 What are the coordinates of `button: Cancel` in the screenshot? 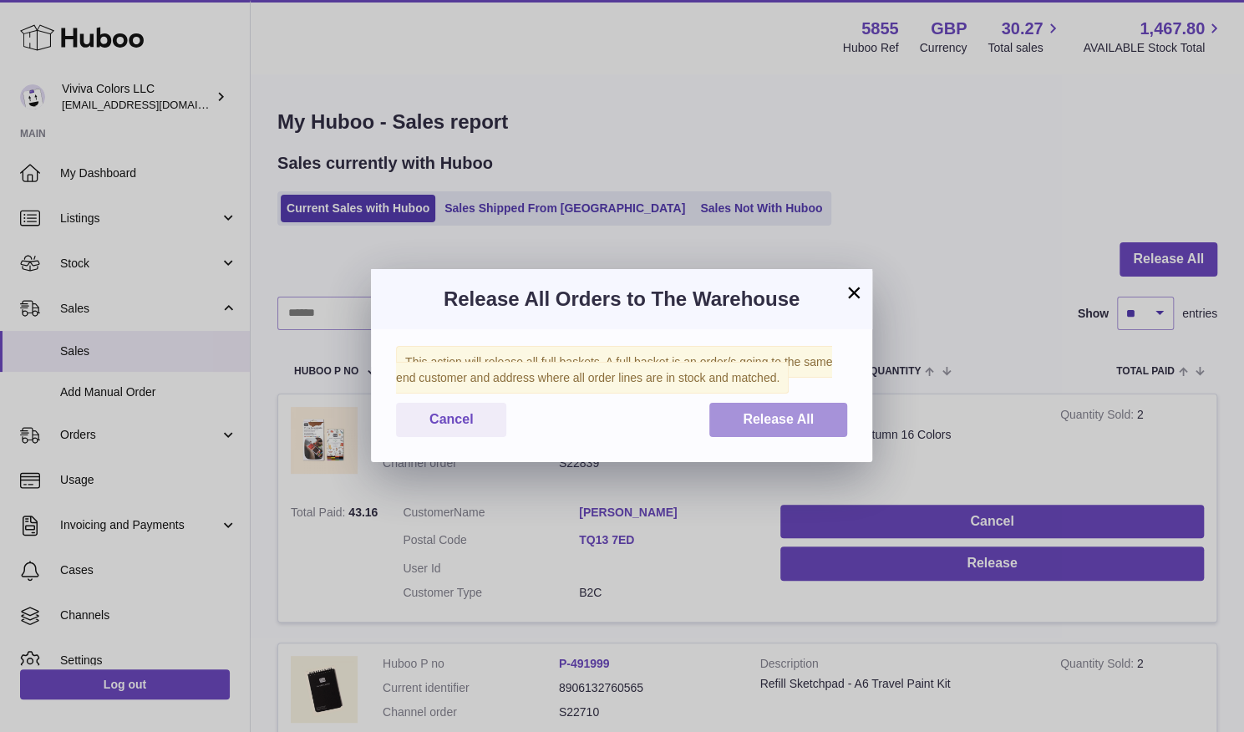 It's located at (451, 419).